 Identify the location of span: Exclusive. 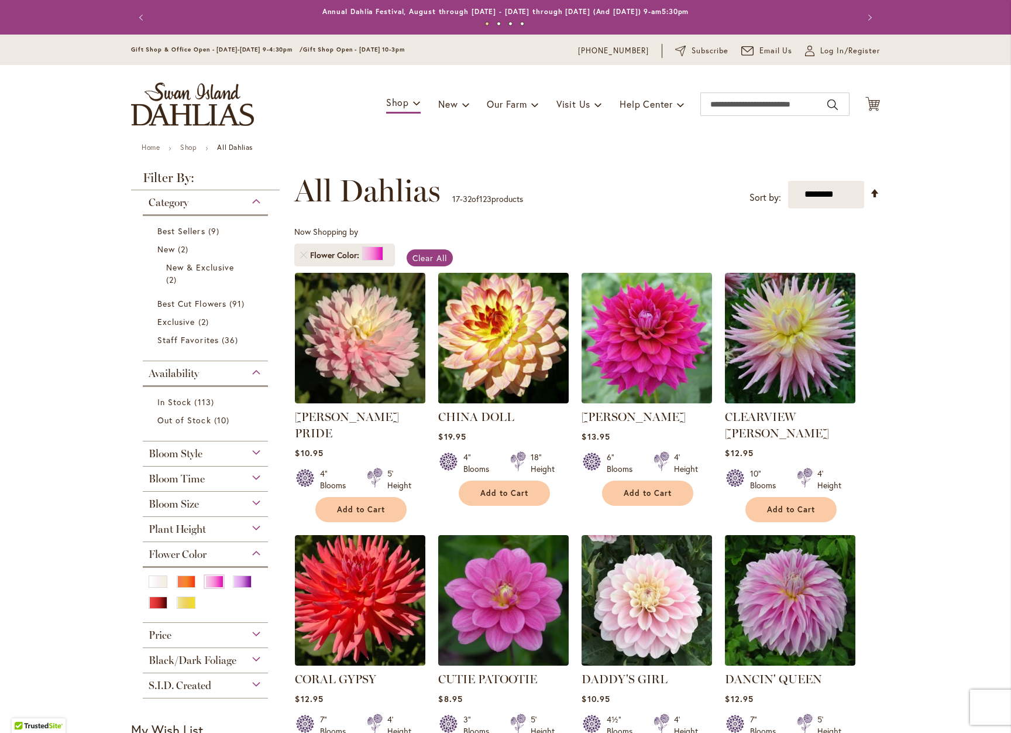
(176, 321).